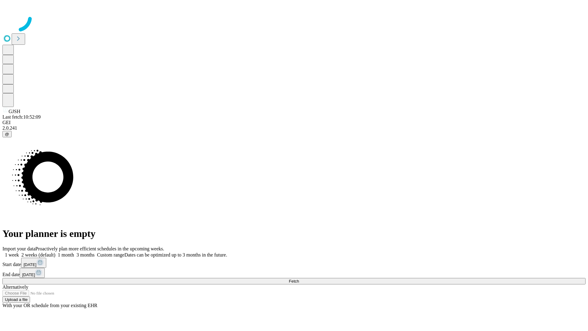 The image size is (588, 331). Describe the element at coordinates (294, 263) in the screenshot. I see `div: Start date` at that location.